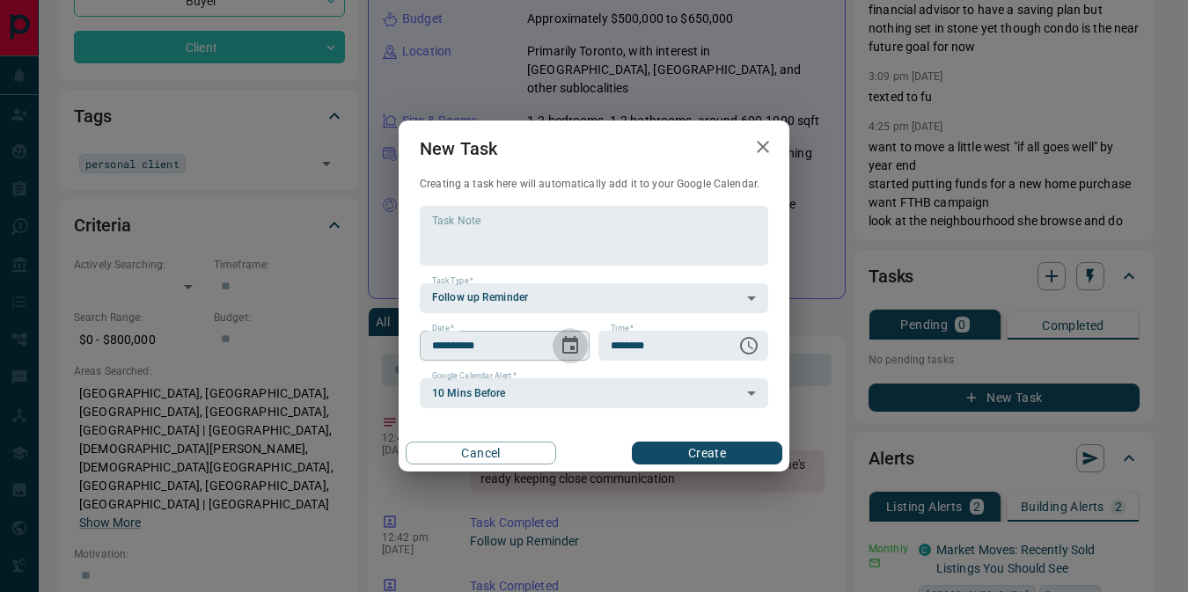 The image size is (1188, 592). What do you see at coordinates (480, 453) in the screenshot?
I see `button: Cancel` at bounding box center [480, 453].